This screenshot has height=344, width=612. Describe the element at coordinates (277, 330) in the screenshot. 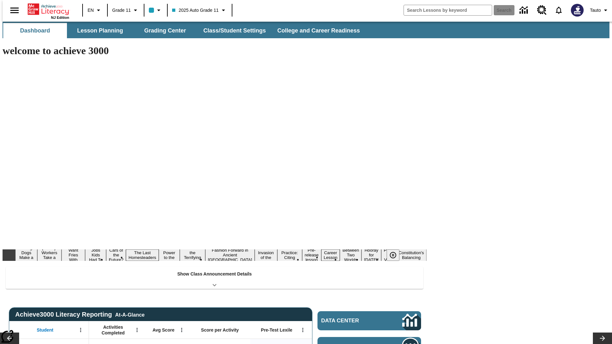

I see `span: Pre-Test Lexile` at that location.